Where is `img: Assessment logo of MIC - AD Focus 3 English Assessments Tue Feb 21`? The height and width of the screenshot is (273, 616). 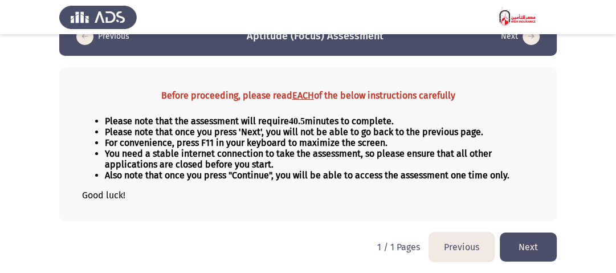 img: Assessment logo of MIC - AD Focus 3 English Assessments Tue Feb 21 is located at coordinates (518, 17).